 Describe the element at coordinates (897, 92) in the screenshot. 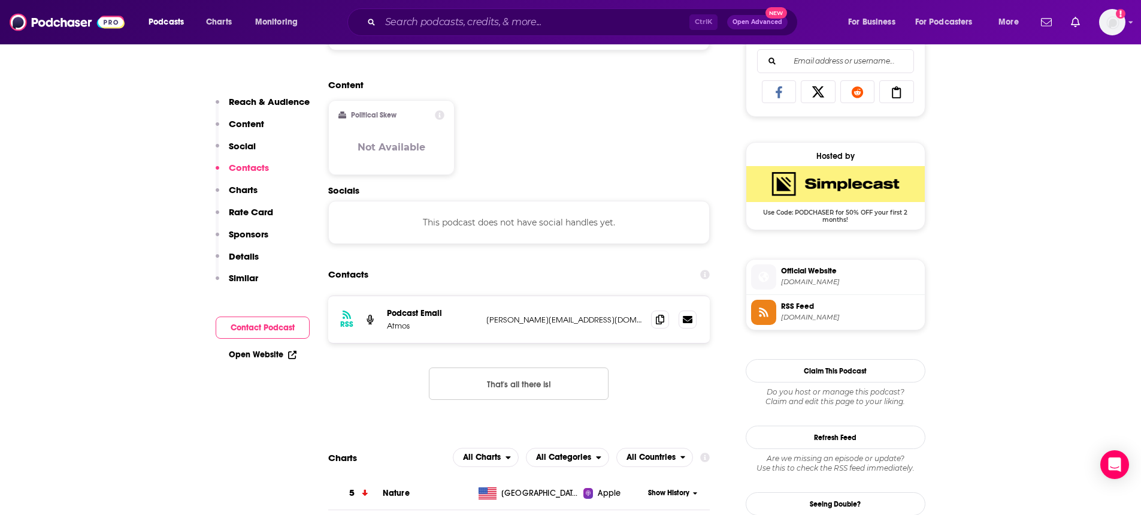

I see `a: Copy Link` at that location.